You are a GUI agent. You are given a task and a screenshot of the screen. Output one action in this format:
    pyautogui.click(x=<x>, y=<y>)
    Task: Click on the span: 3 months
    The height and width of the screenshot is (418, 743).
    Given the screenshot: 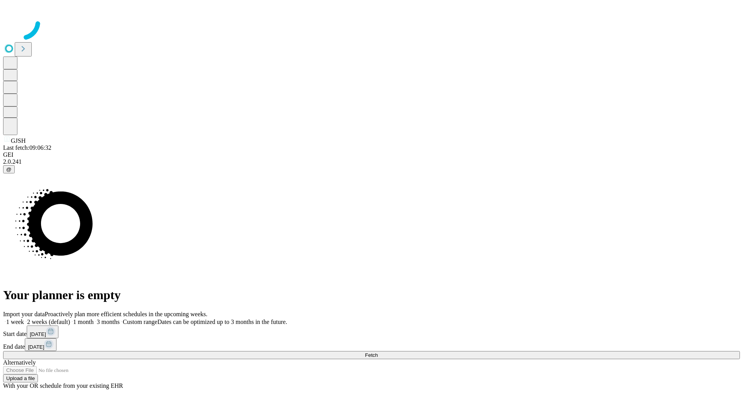 What is the action you would take?
    pyautogui.click(x=108, y=322)
    